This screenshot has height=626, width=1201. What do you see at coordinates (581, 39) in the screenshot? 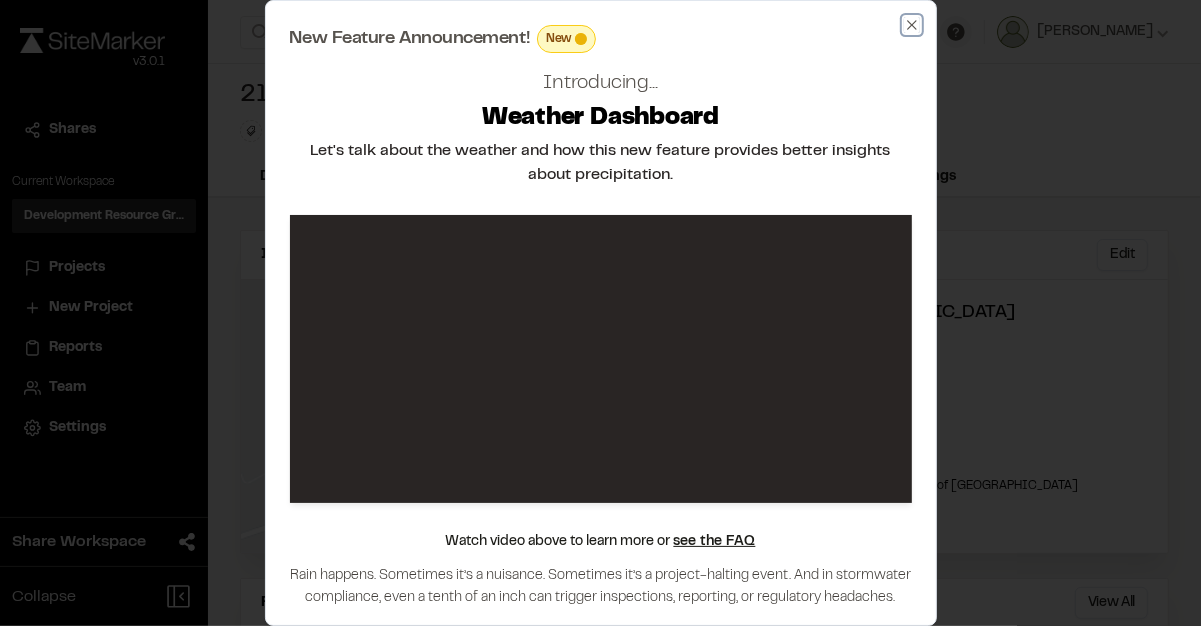
I see `span: This feature is brand new! Enjoy!` at bounding box center [581, 39].